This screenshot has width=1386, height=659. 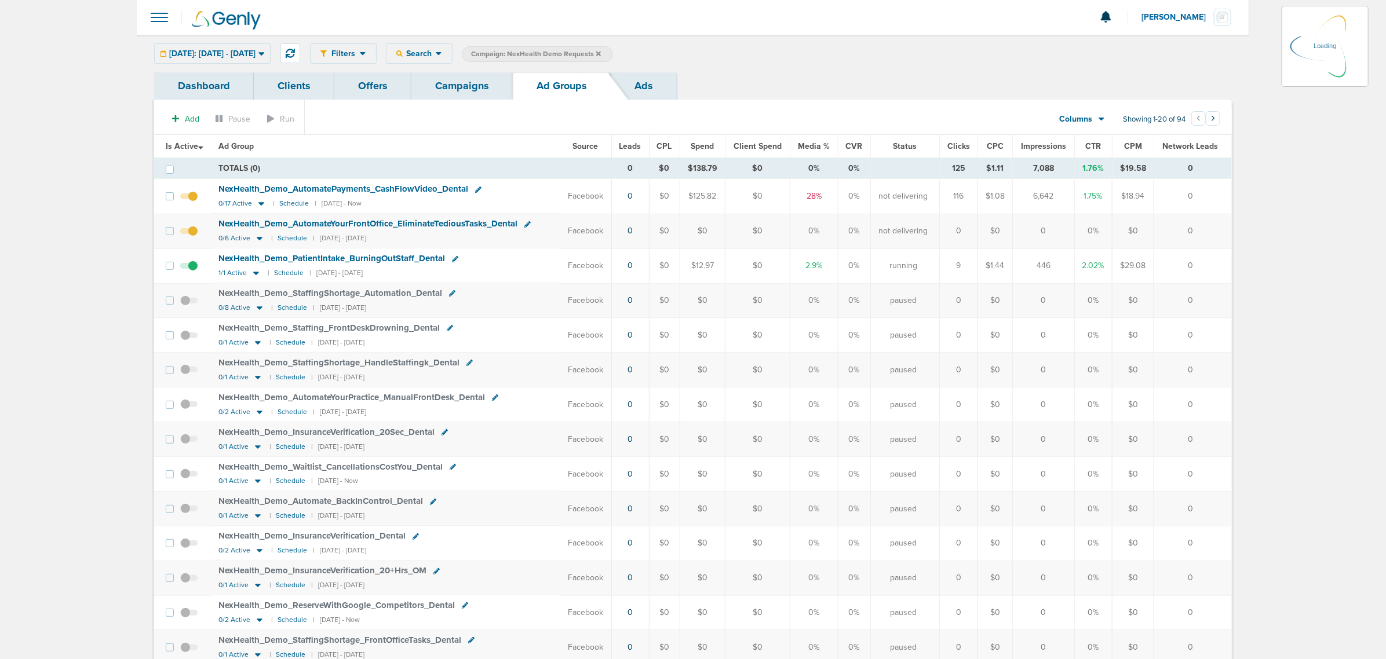 I want to click on td: $1.08, so click(x=995, y=196).